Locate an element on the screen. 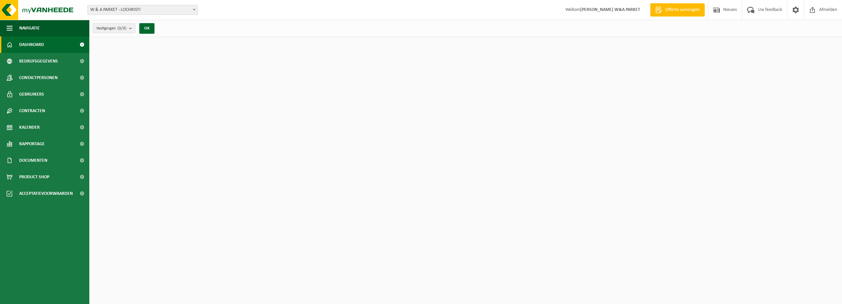  span: Rapportage is located at coordinates (32, 144).